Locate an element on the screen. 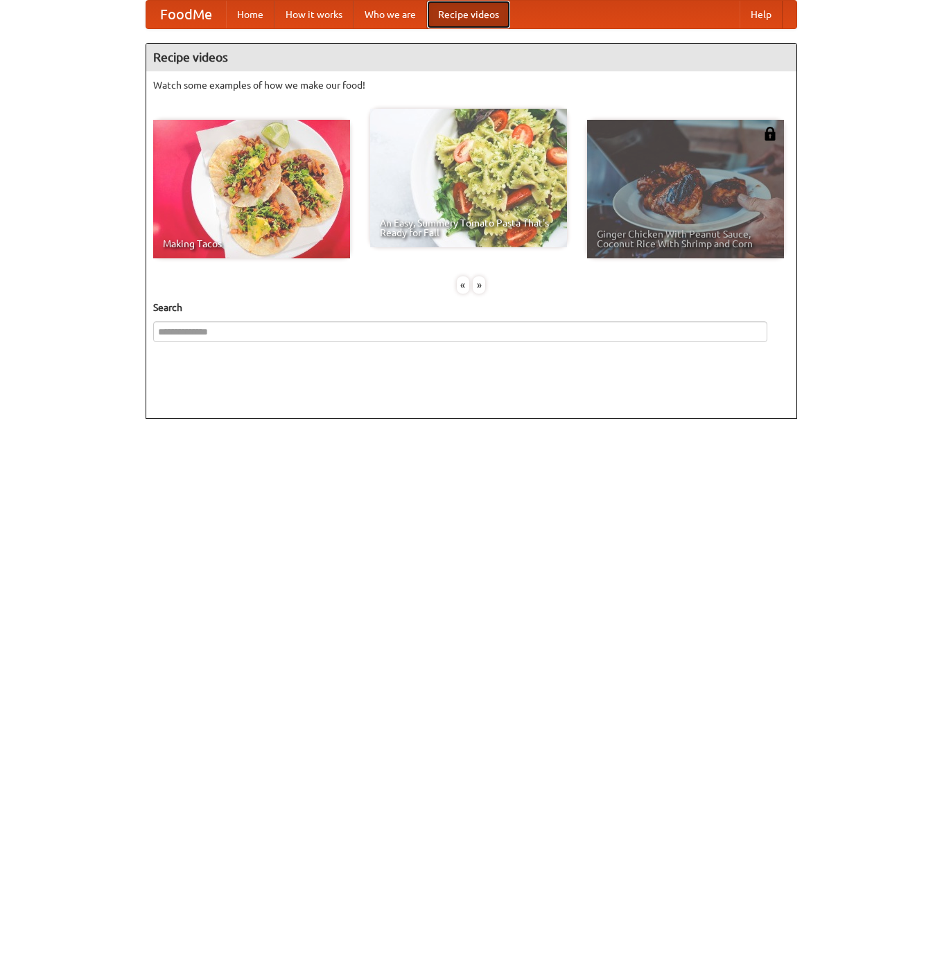 The height and width of the screenshot is (980, 942). span: Making Tacos is located at coordinates (252, 244).